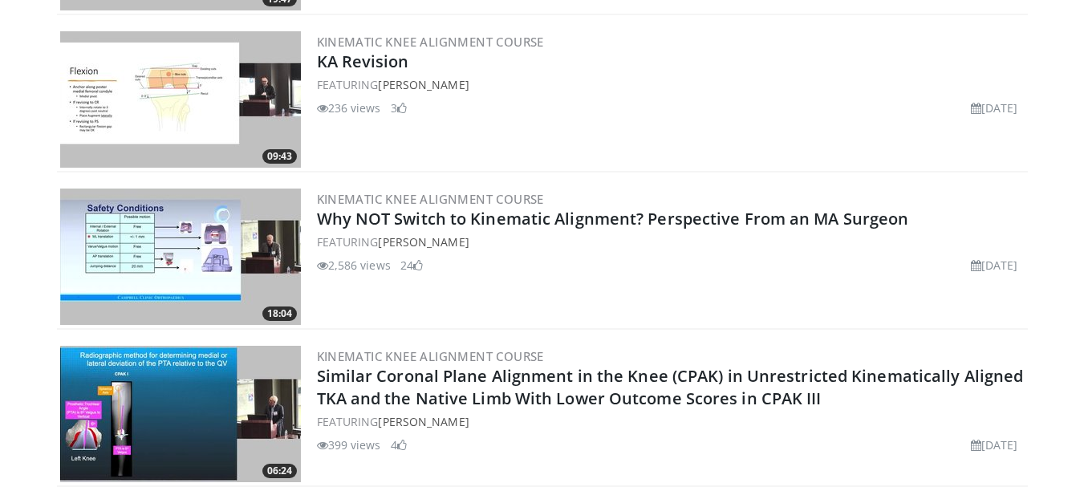 The height and width of the screenshot is (487, 1084). What do you see at coordinates (354, 265) in the screenshot?
I see `li: 2,586 views` at bounding box center [354, 265].